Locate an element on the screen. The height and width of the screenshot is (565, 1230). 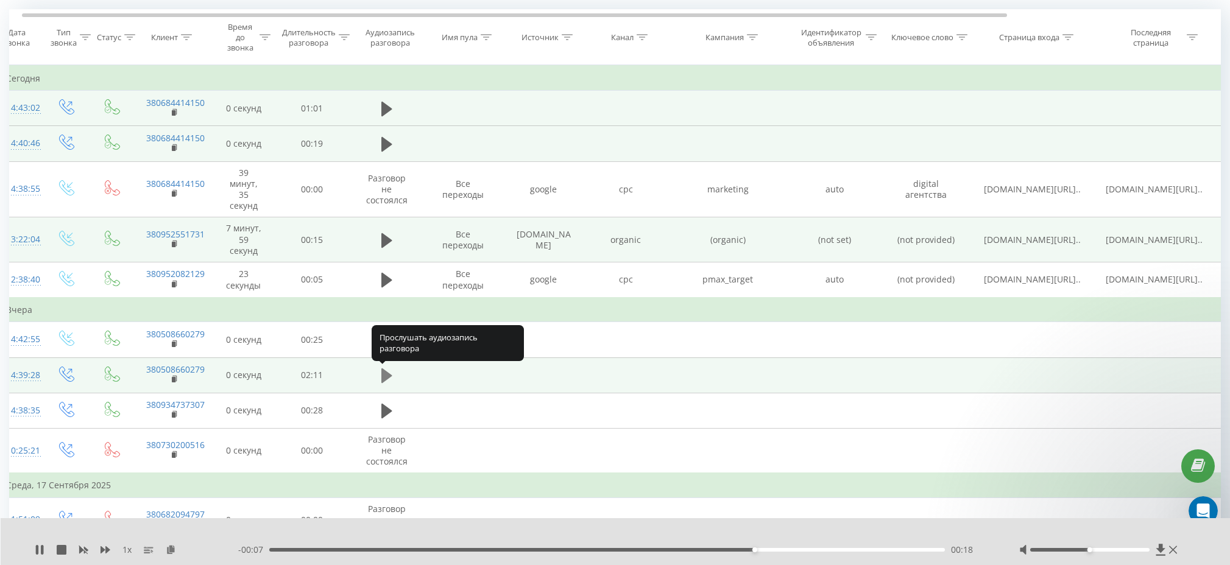
a: 380730200516 is located at coordinates (175, 445).